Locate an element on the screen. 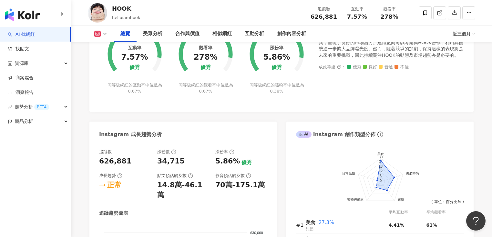 This screenshot has height=237, width=492. span: 不佳 is located at coordinates (401, 67).